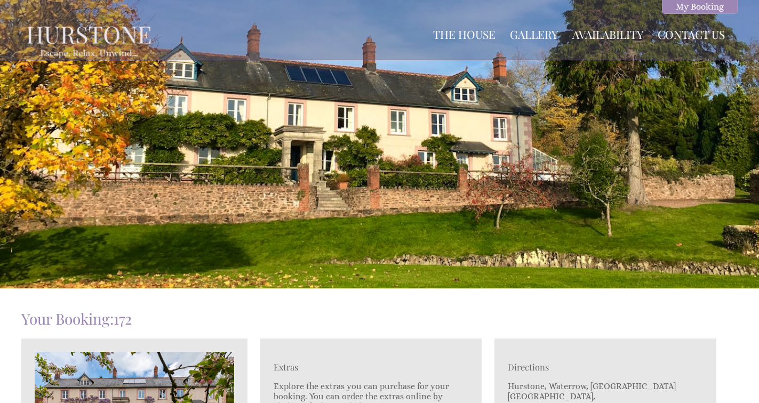 The width and height of the screenshot is (759, 403). What do you see at coordinates (607, 34) in the screenshot?
I see `a: Availability` at bounding box center [607, 34].